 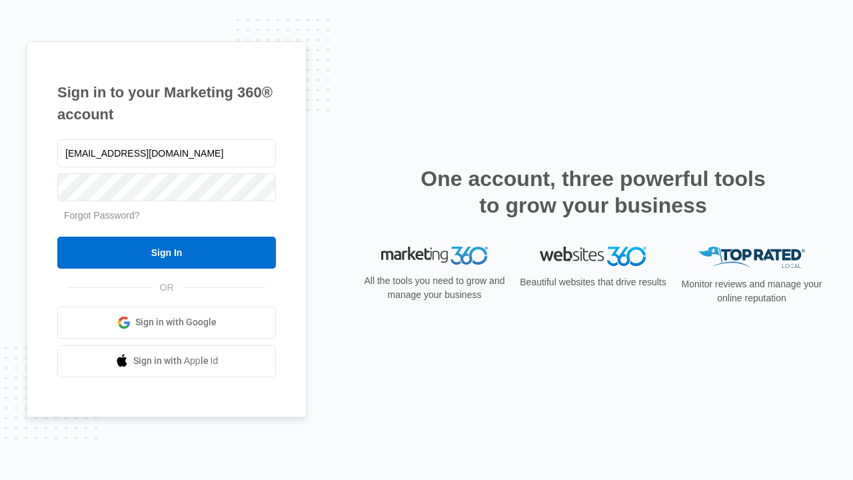 I want to click on span: OR, so click(x=167, y=287).